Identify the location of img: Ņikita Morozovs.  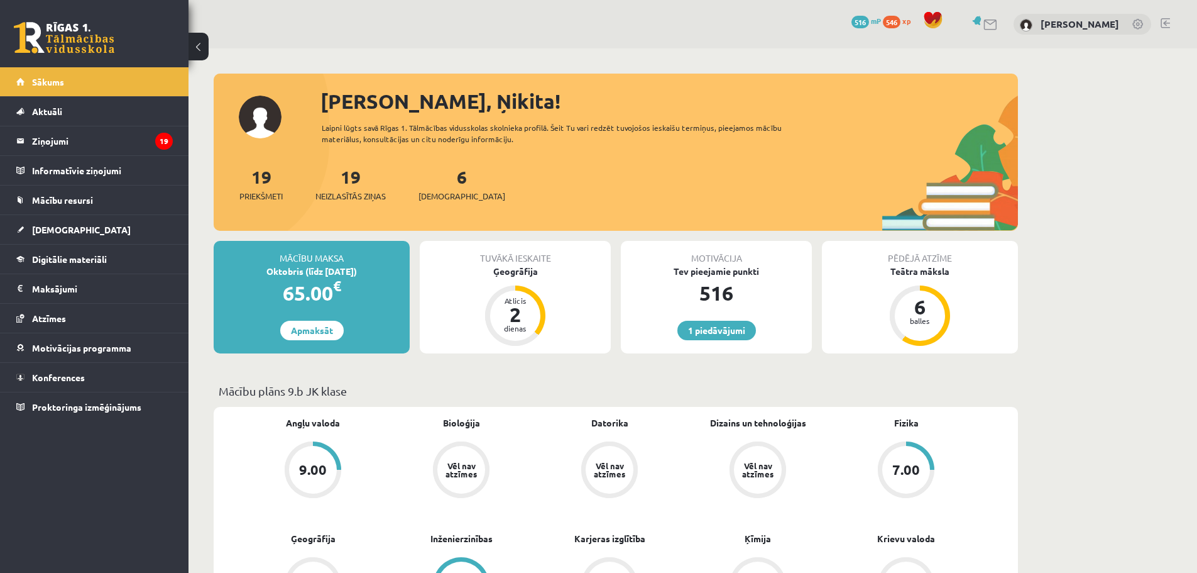
(1026, 25).